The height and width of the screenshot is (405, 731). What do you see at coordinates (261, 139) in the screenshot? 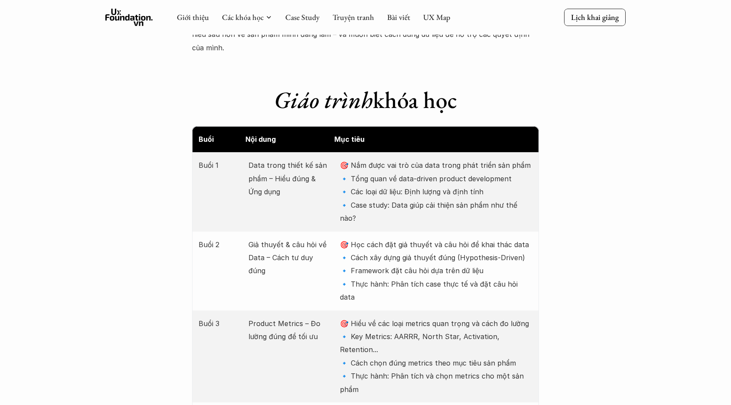
I see `strong: Nội dung` at bounding box center [261, 139].